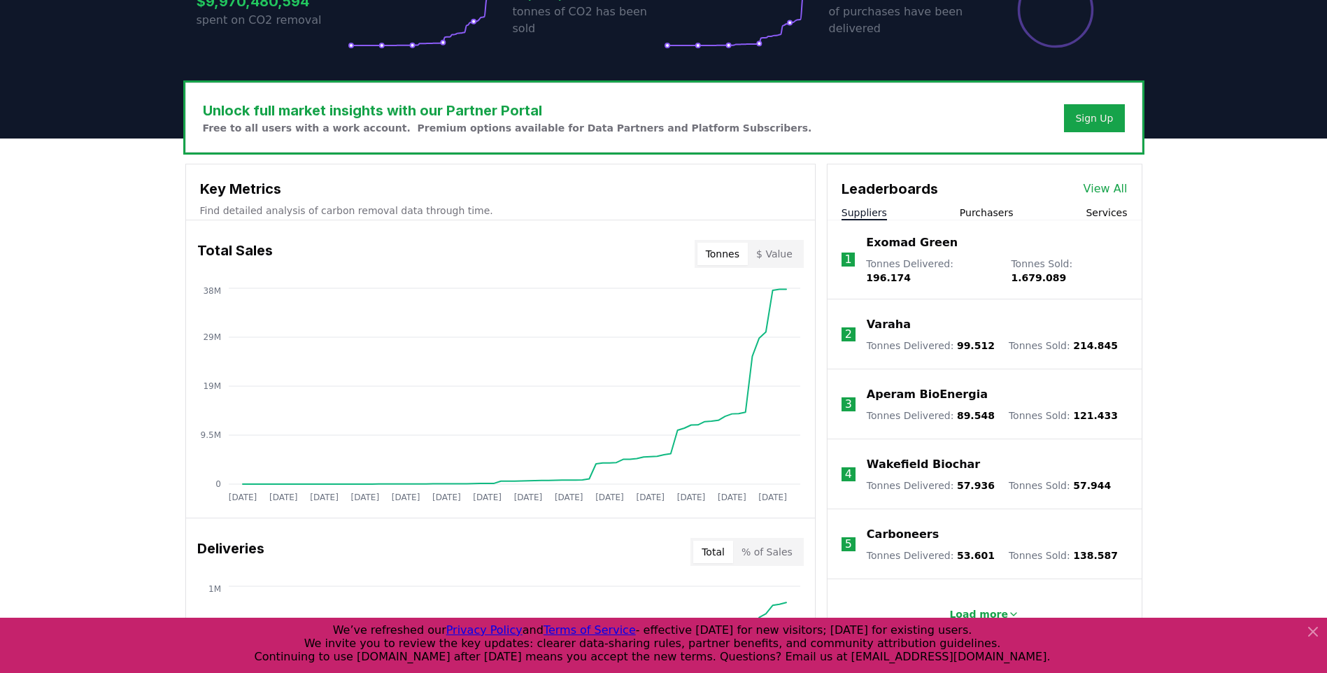 The width and height of the screenshot is (1327, 673). Describe the element at coordinates (500, 189) in the screenshot. I see `h3: Key Metrics` at that location.